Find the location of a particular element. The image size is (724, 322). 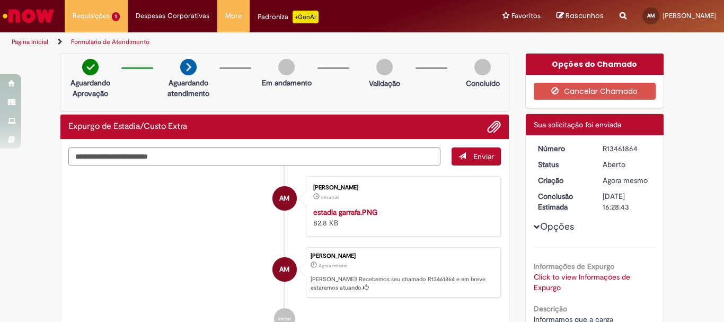

a: Rascunhos is located at coordinates (580, 16).